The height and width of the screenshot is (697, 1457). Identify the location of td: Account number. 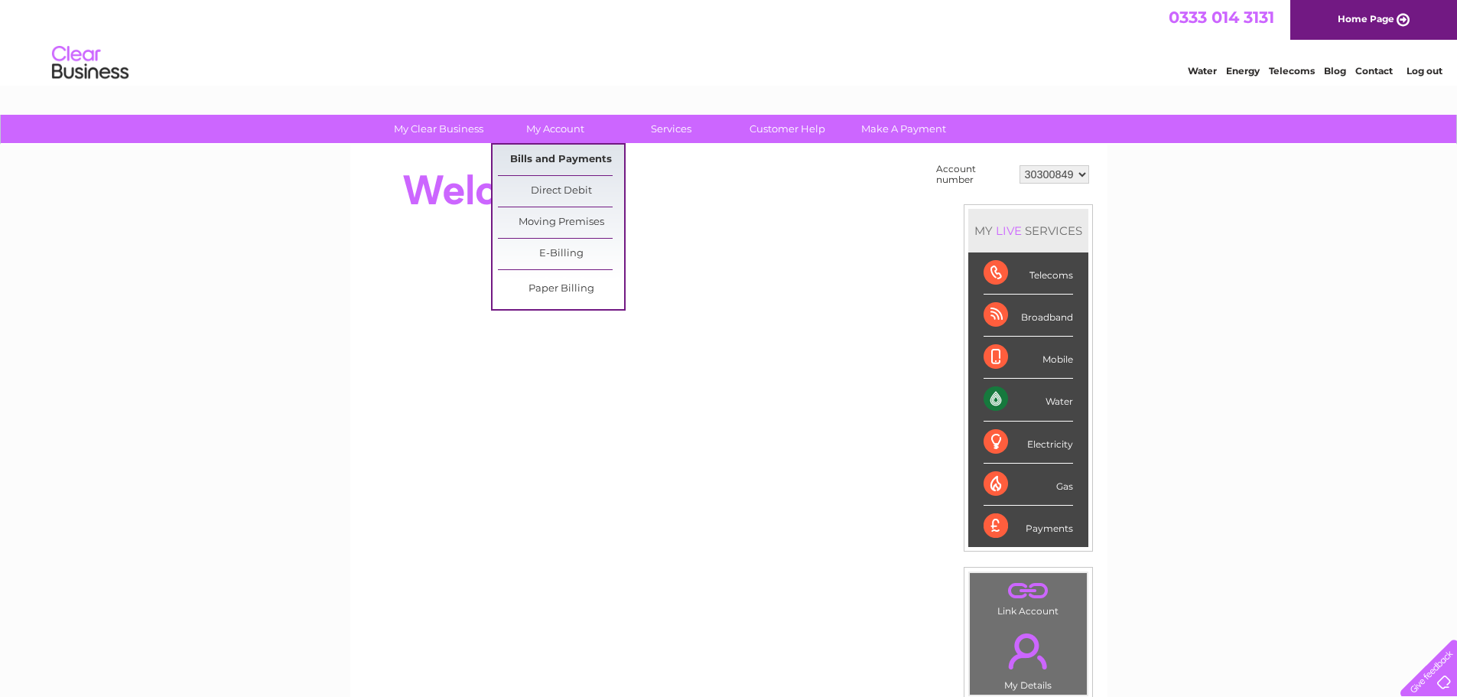
(974, 174).